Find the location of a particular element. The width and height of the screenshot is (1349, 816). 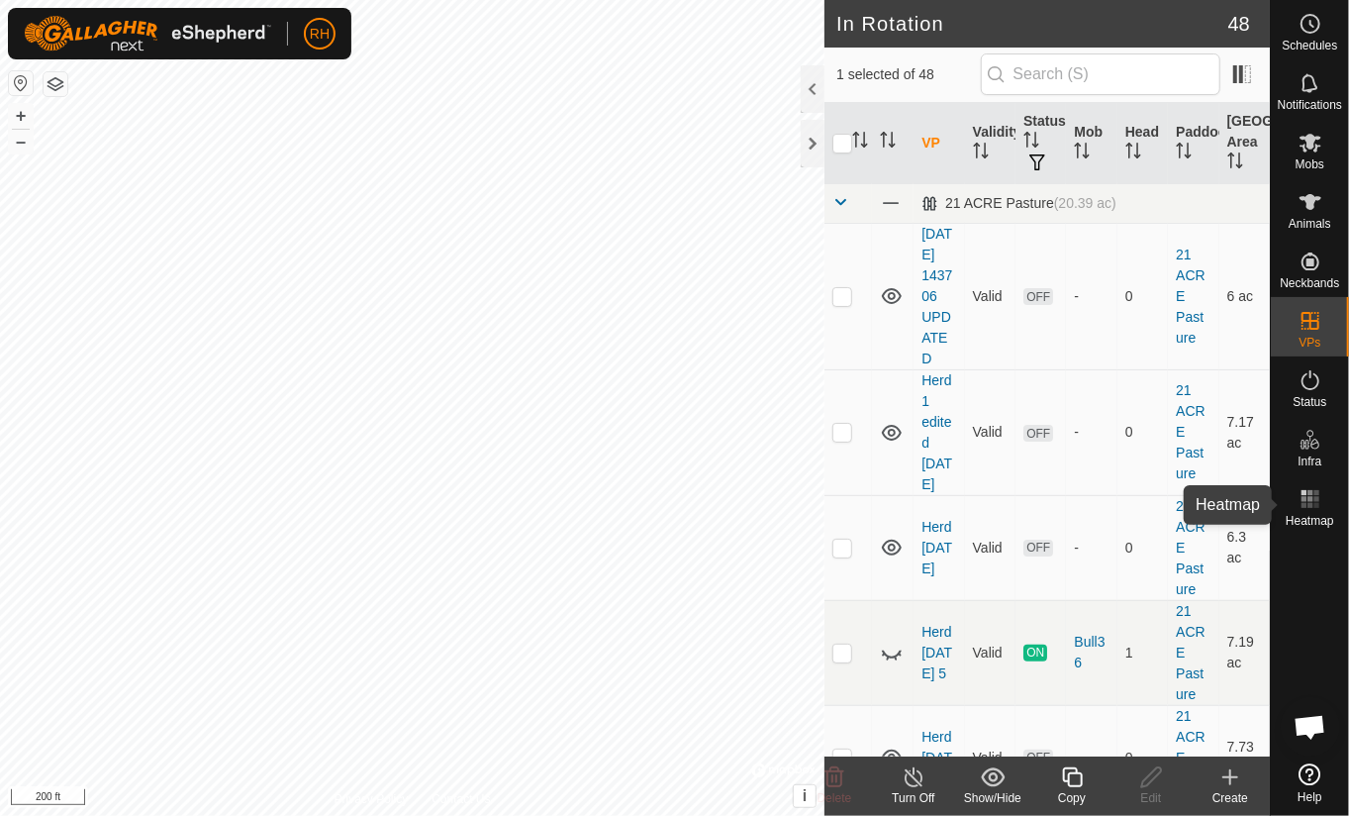

button: Map Layers is located at coordinates (55, 84).